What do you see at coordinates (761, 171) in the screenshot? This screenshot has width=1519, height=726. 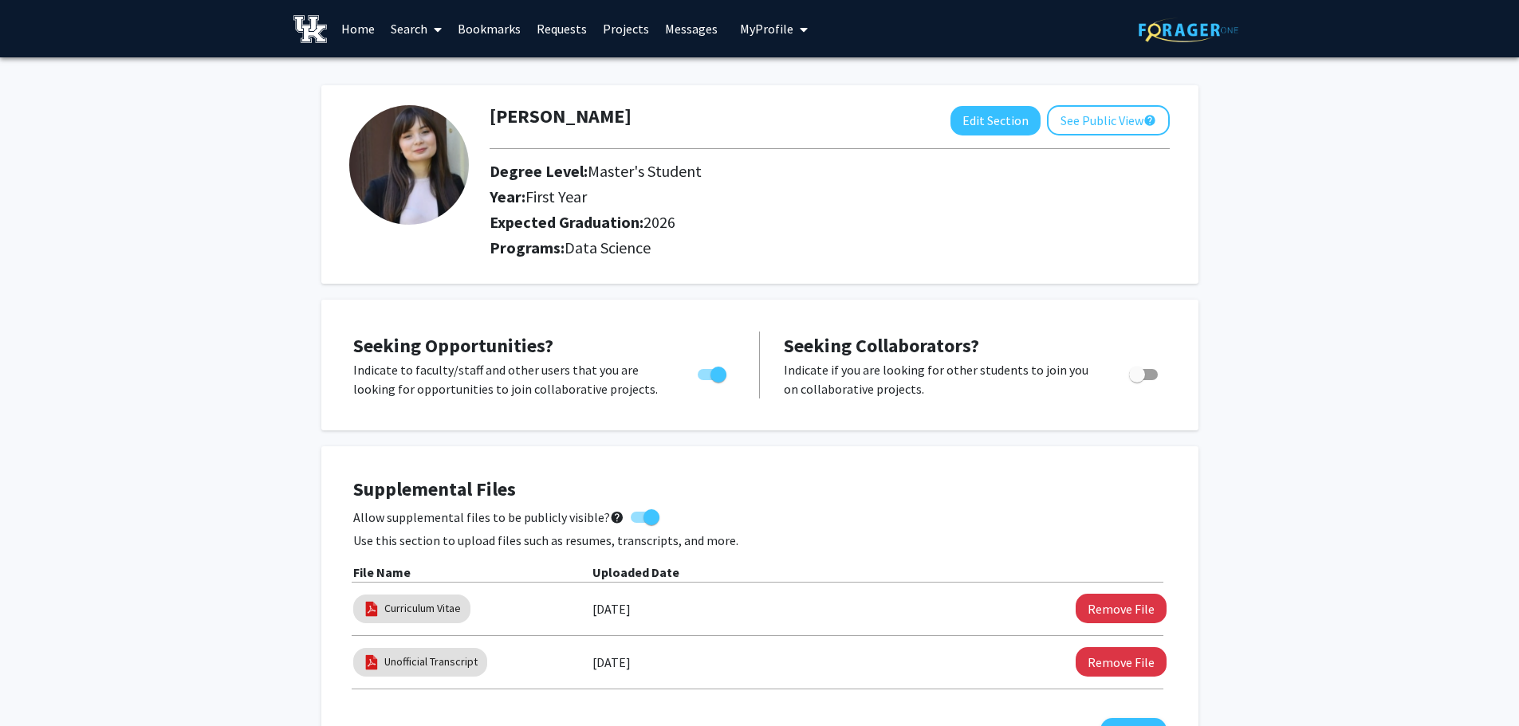 I see `h2: Degree Level:` at bounding box center [761, 171].